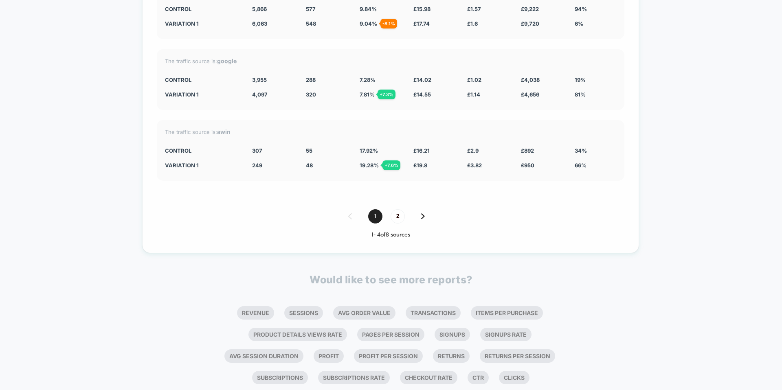 Image resolution: width=782 pixels, height=390 pixels. I want to click on span: £ 9,222, so click(530, 9).